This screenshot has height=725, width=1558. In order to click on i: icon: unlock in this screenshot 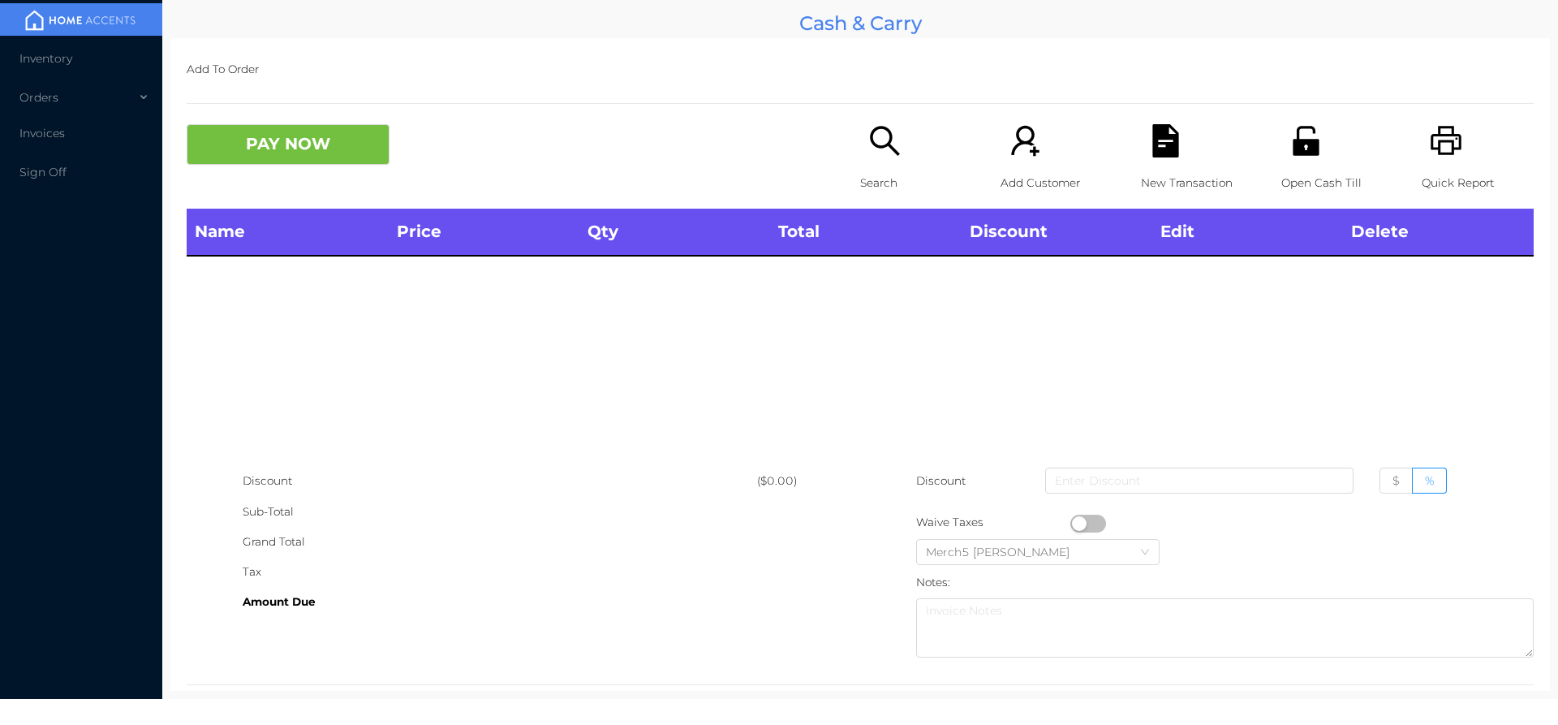, I will do `click(1306, 140)`.